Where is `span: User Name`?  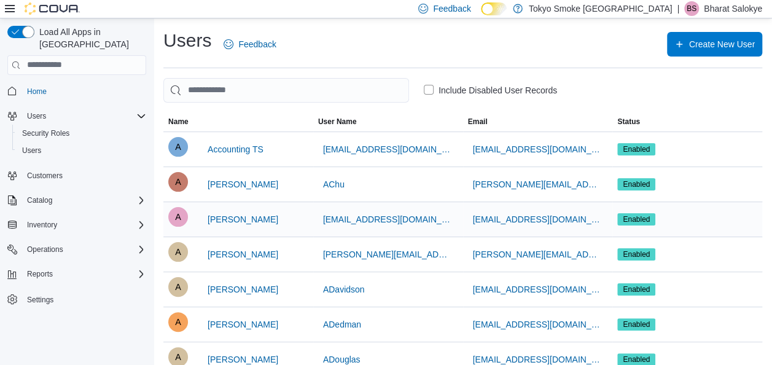
span: User Name is located at coordinates (337, 122).